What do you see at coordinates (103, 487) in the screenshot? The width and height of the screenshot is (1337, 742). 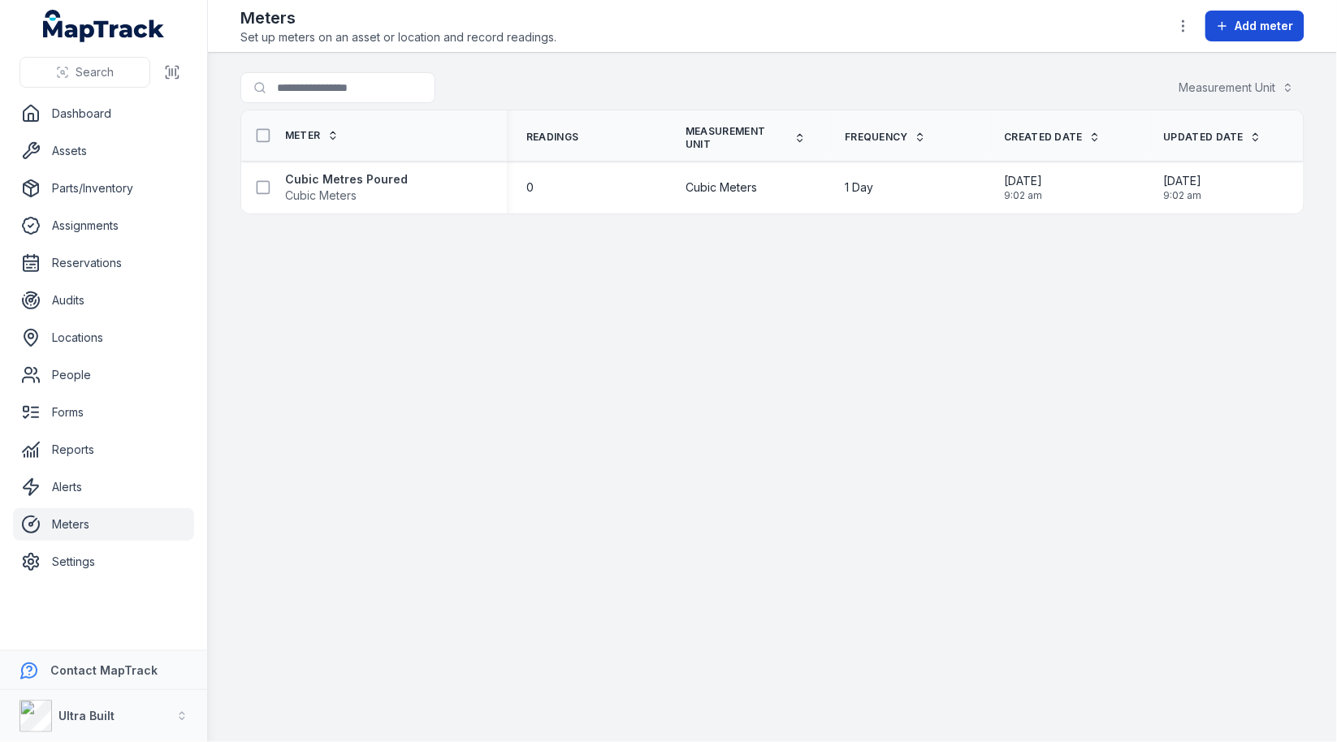 I see `a: Alerts` at bounding box center [103, 487].